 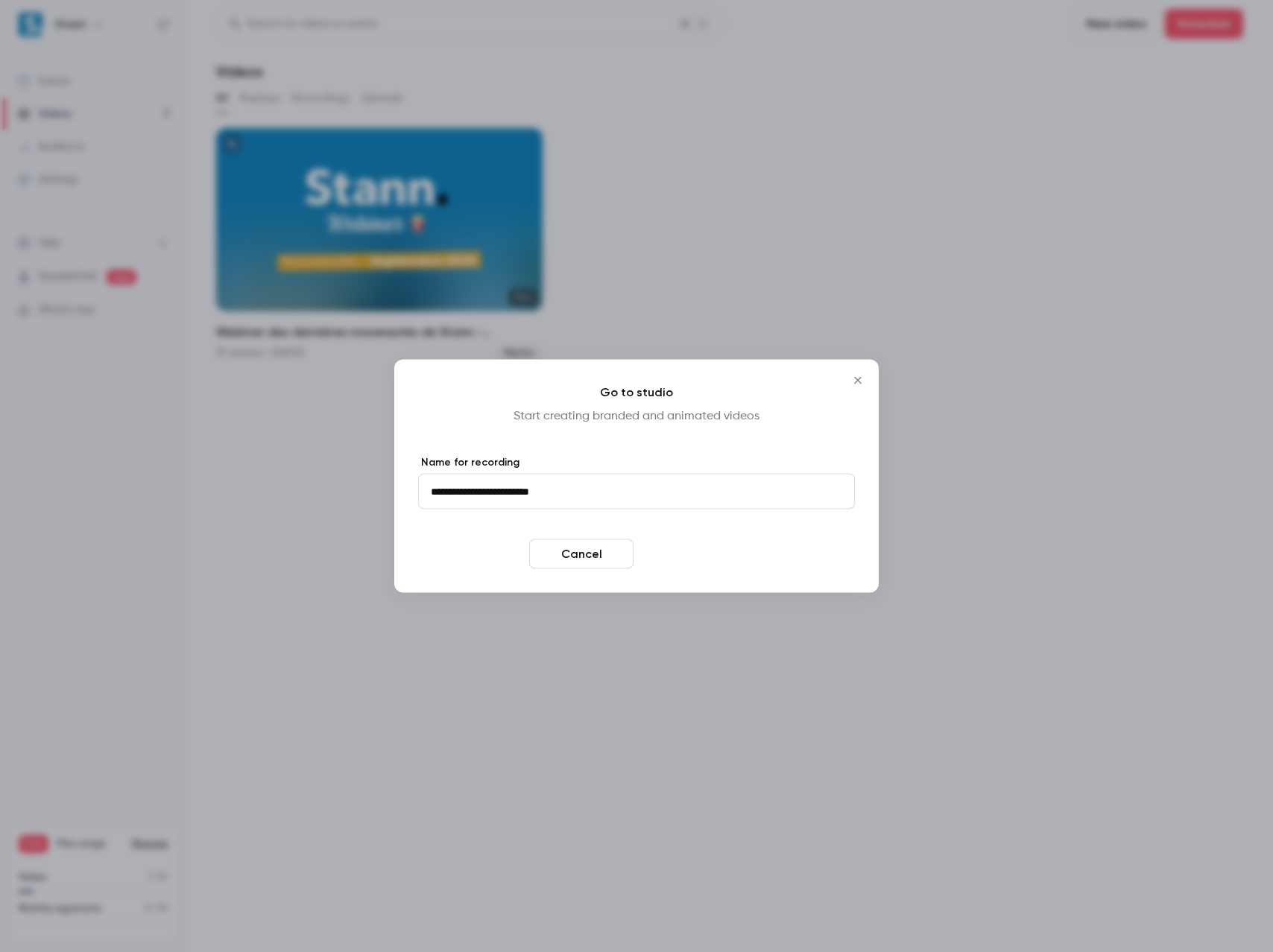 What do you see at coordinates (581, 554) in the screenshot?
I see `button: Cancel` at bounding box center [581, 554].